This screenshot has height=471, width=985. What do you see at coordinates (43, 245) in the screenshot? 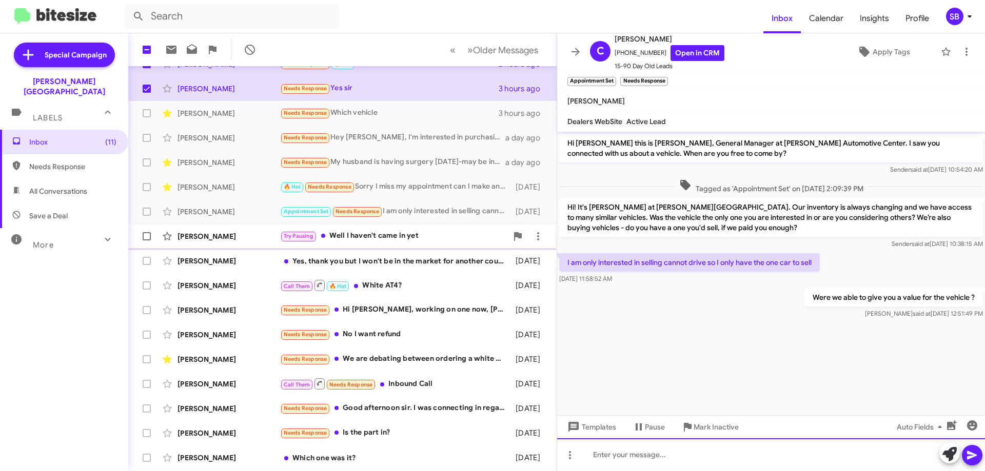
I see `span: More` at bounding box center [43, 245].